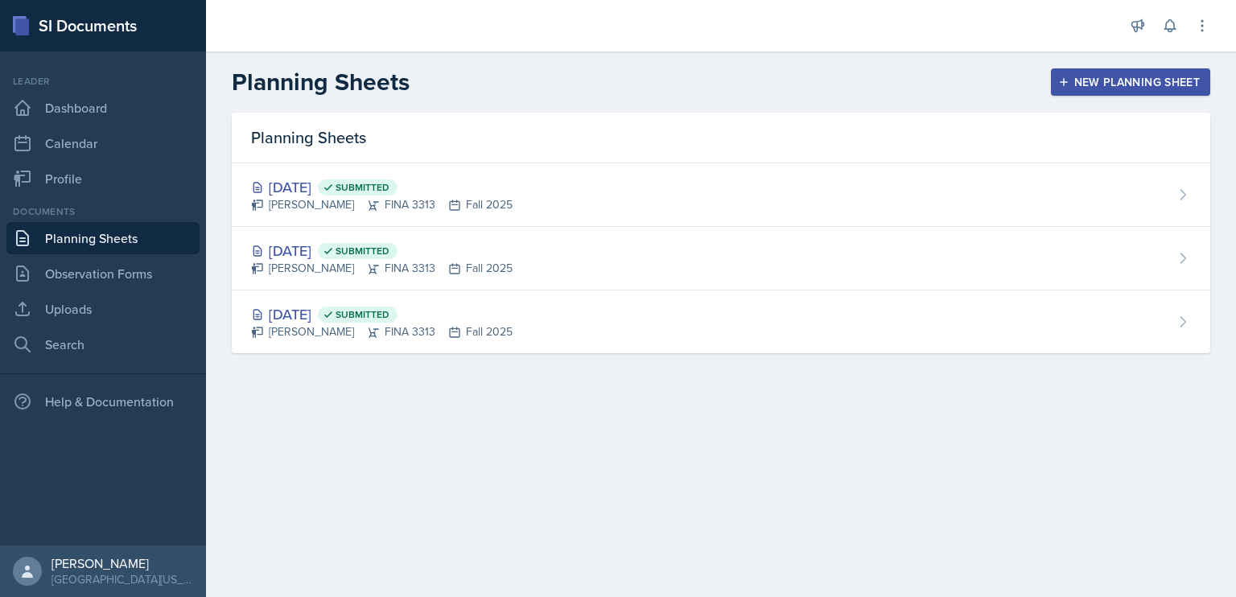 This screenshot has height=597, width=1236. I want to click on a: Observation Forms, so click(103, 274).